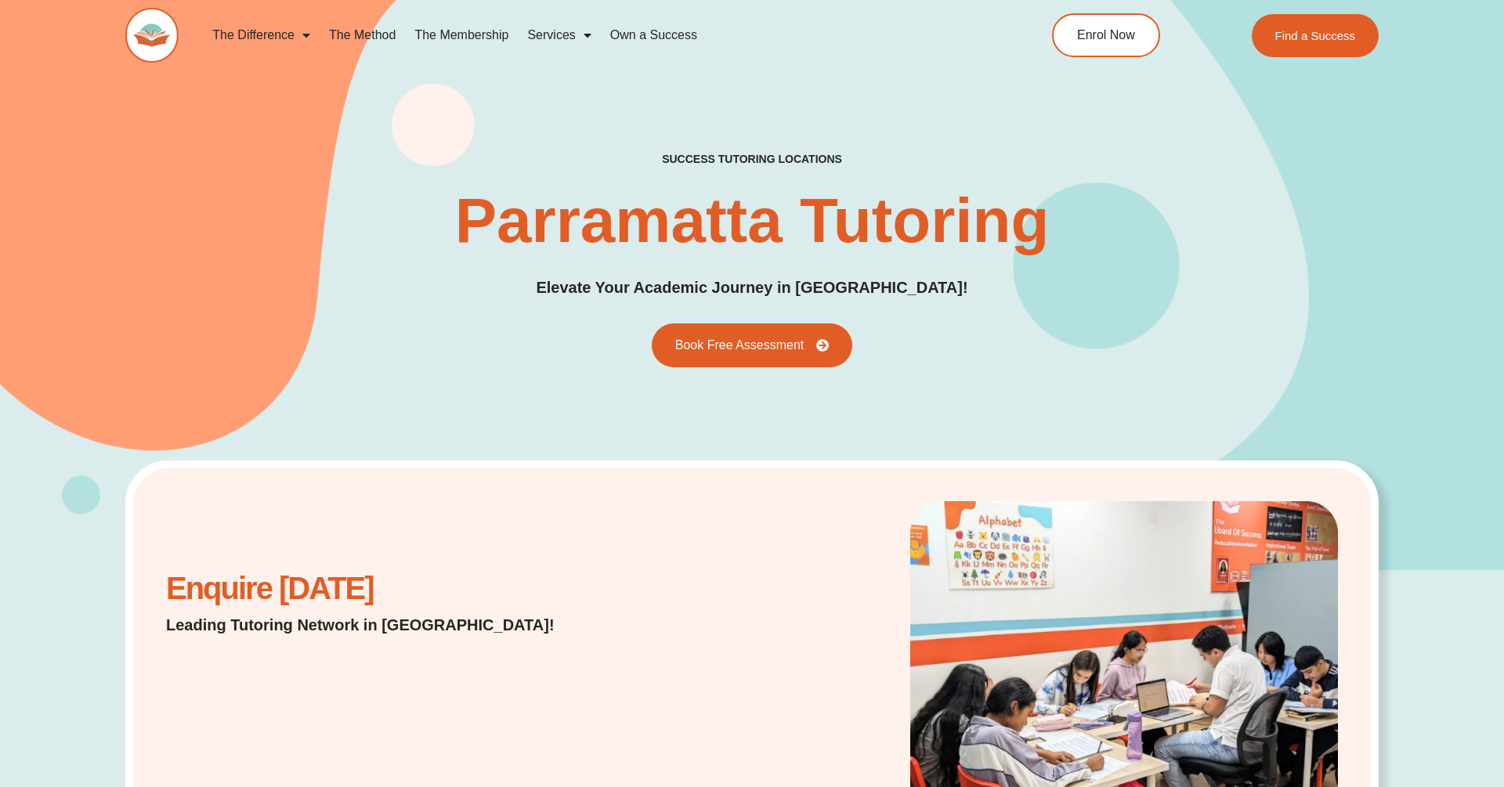 Image resolution: width=1504 pixels, height=787 pixels. I want to click on nav: Menu, so click(591, 35).